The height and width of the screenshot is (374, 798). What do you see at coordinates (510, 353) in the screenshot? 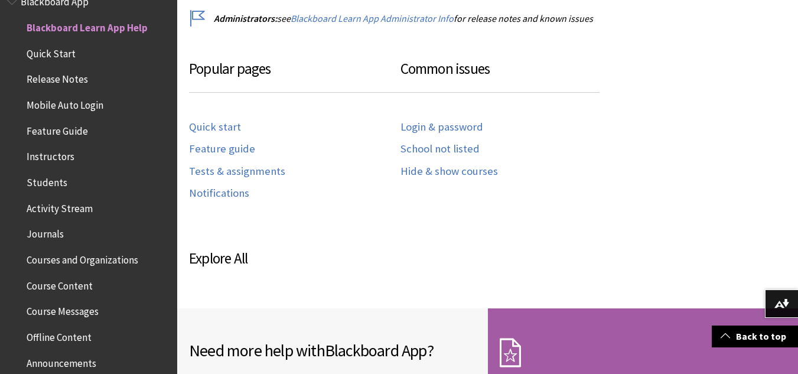
I see `img: Subscription Icon` at bounding box center [510, 353].